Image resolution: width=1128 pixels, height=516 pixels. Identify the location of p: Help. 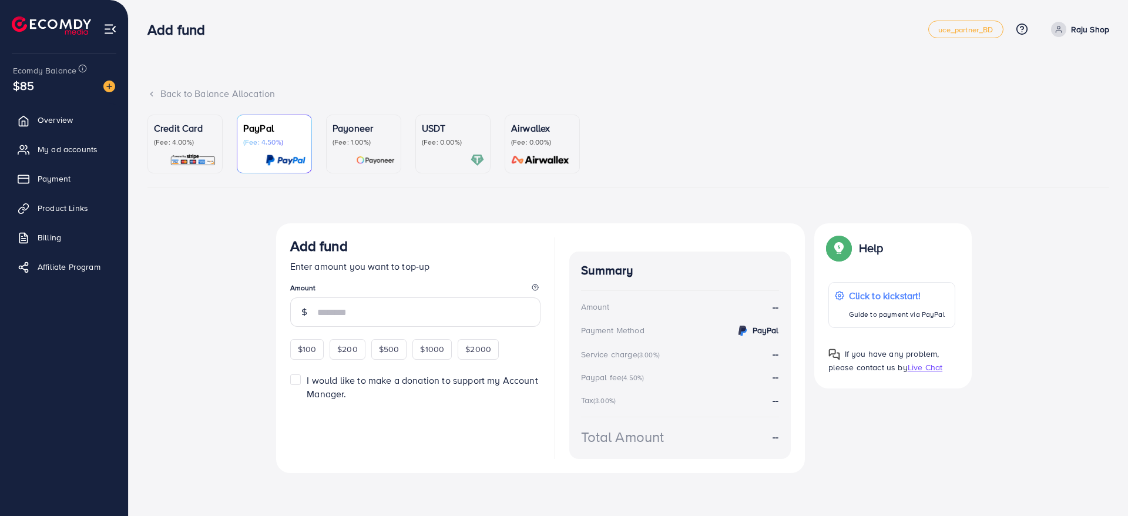
(871, 248).